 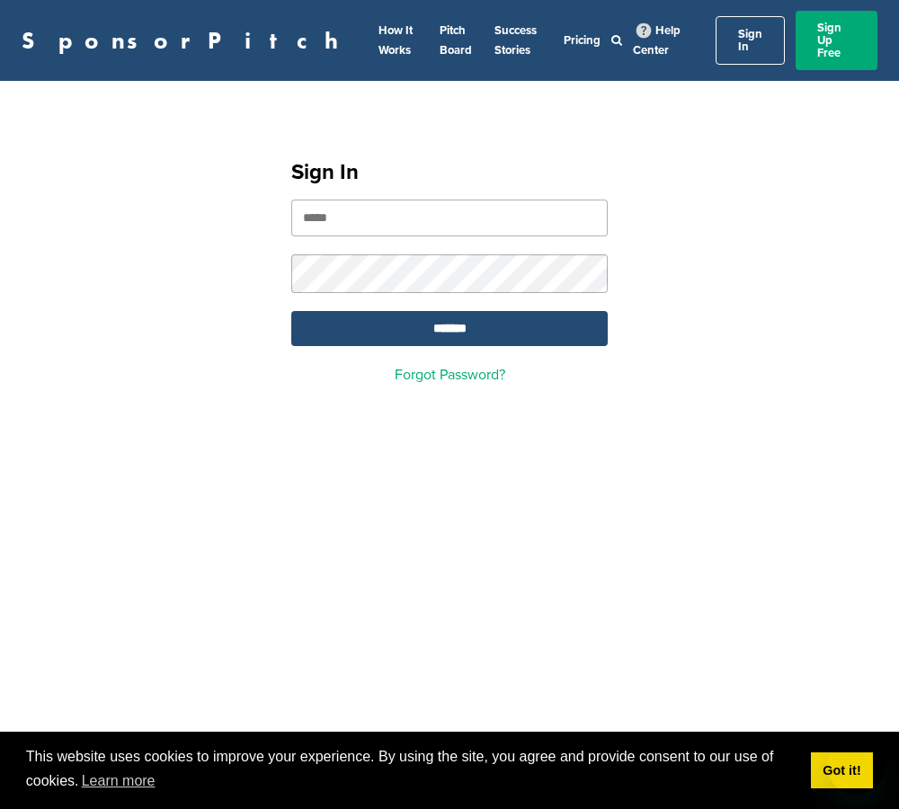 What do you see at coordinates (582, 40) in the screenshot?
I see `a: Pricing` at bounding box center [582, 40].